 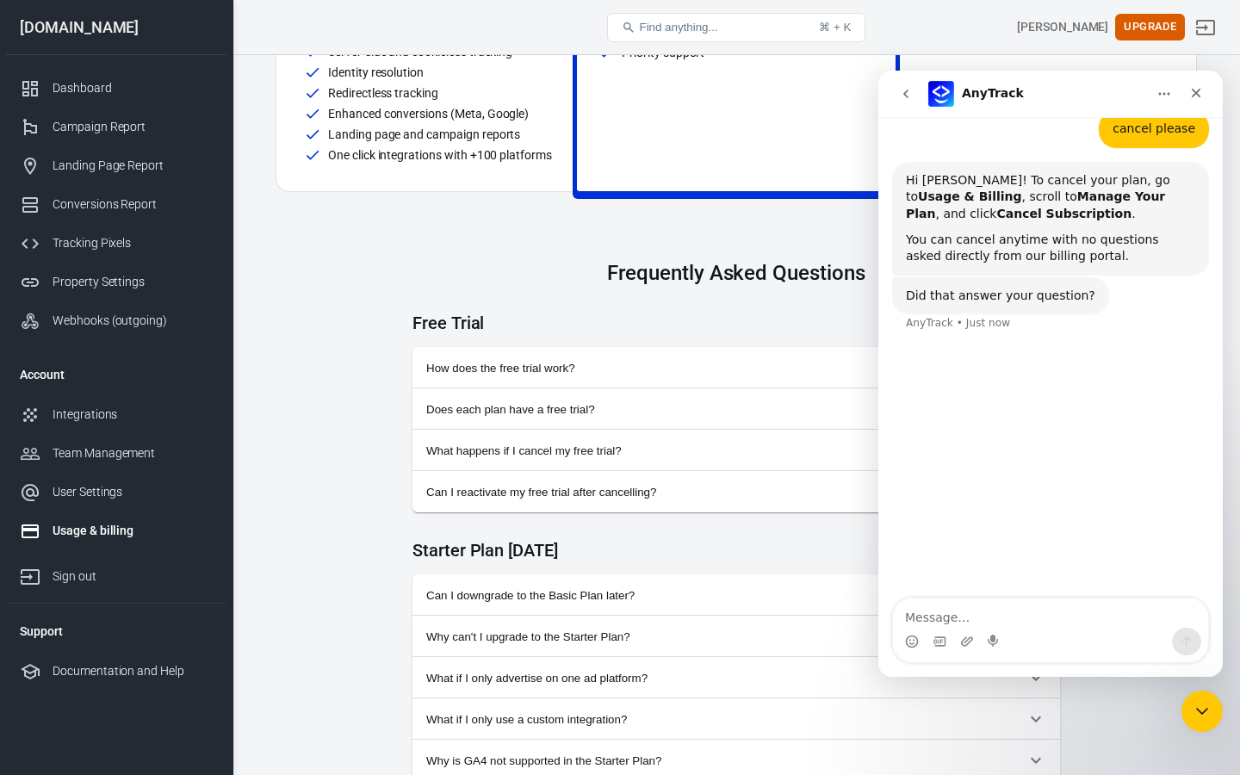 I want to click on button: Find anything...⌘ + K, so click(x=737, y=28).